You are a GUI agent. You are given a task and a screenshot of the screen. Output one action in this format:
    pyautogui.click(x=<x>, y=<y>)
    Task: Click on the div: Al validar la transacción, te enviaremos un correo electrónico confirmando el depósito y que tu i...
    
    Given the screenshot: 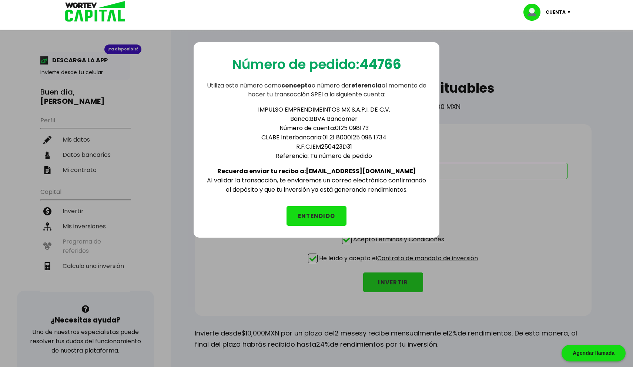 What is the action you would take?
    pyautogui.click(x=317, y=146)
    